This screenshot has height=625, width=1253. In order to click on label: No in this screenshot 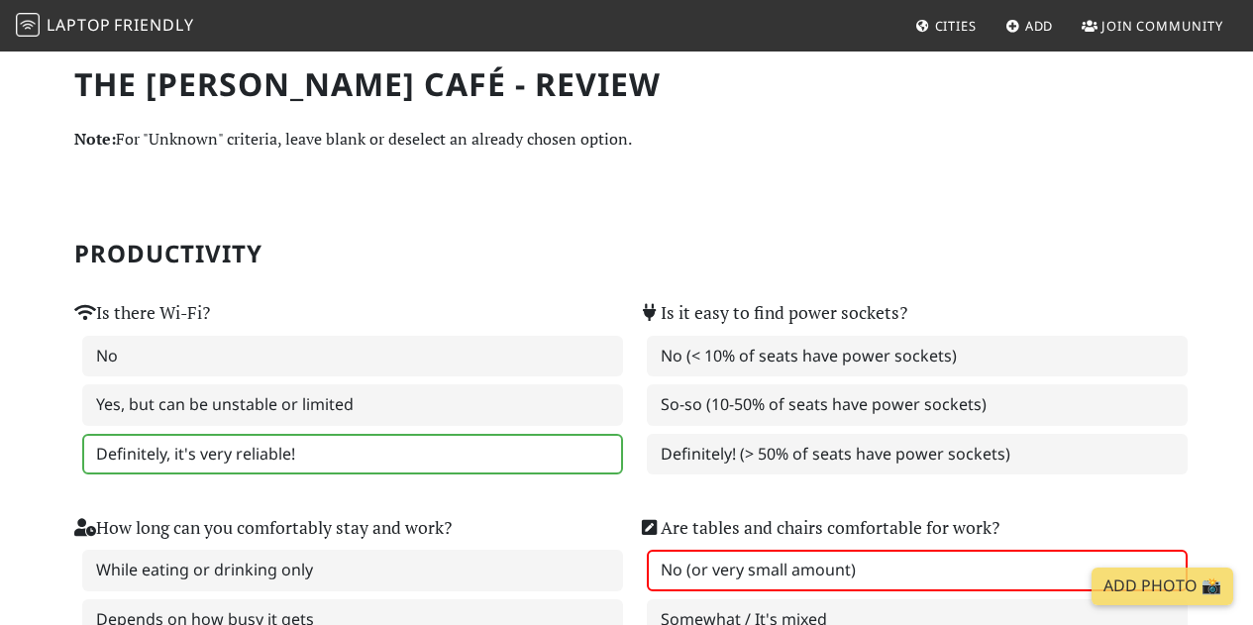, I will do `click(353, 357)`.